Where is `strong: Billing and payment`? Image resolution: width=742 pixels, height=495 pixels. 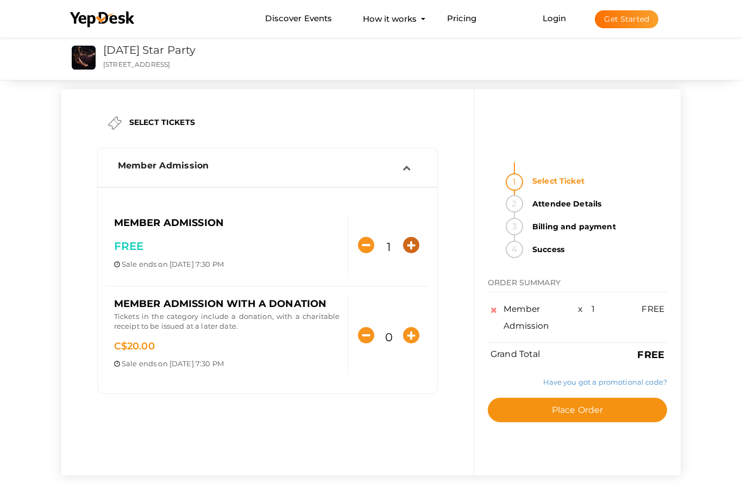
strong: Billing and payment is located at coordinates (597, 227).